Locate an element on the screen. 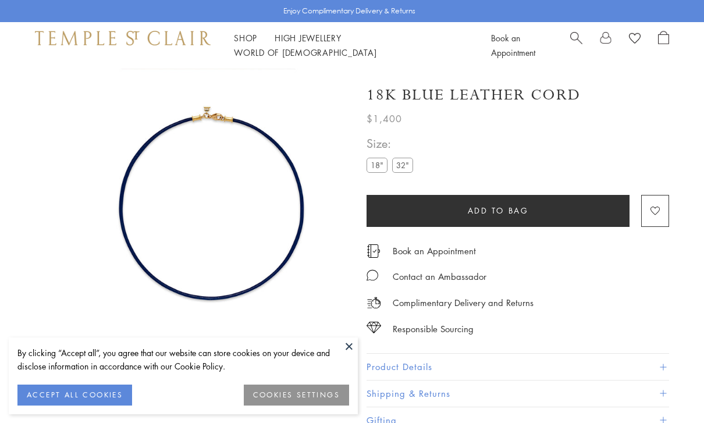 Image resolution: width=704 pixels, height=423 pixels. span: $1,400 is located at coordinates (384, 119).